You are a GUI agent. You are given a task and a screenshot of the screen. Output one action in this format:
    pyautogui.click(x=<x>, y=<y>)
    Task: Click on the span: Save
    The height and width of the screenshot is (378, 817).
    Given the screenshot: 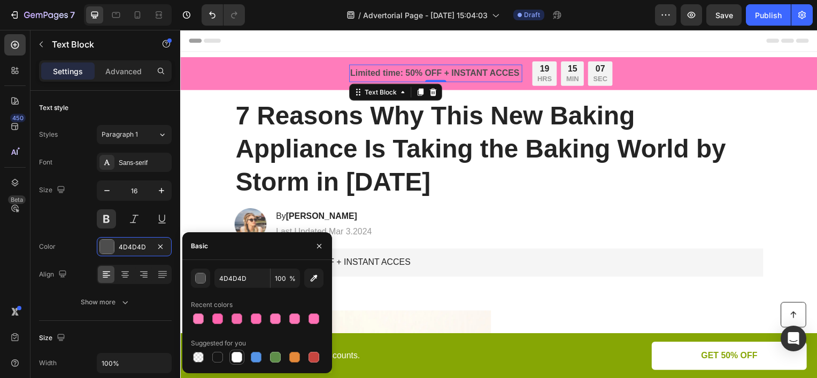 What is the action you would take?
    pyautogui.click(x=724, y=15)
    